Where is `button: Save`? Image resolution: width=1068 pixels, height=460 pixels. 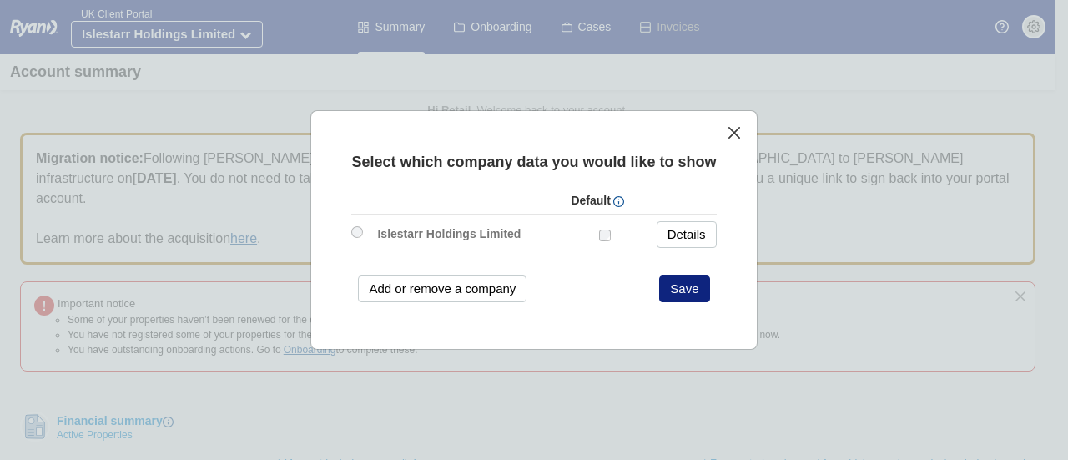 button: Save is located at coordinates (684, 289).